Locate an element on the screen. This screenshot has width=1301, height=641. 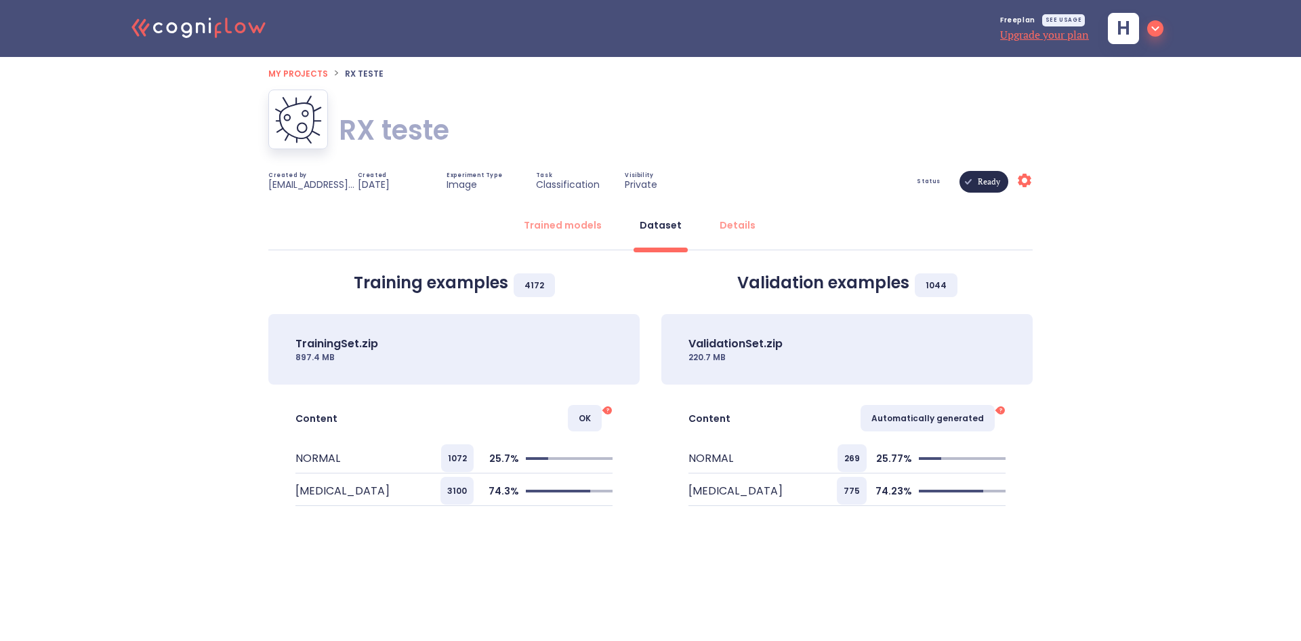
span: 4172 is located at coordinates (534, 285).